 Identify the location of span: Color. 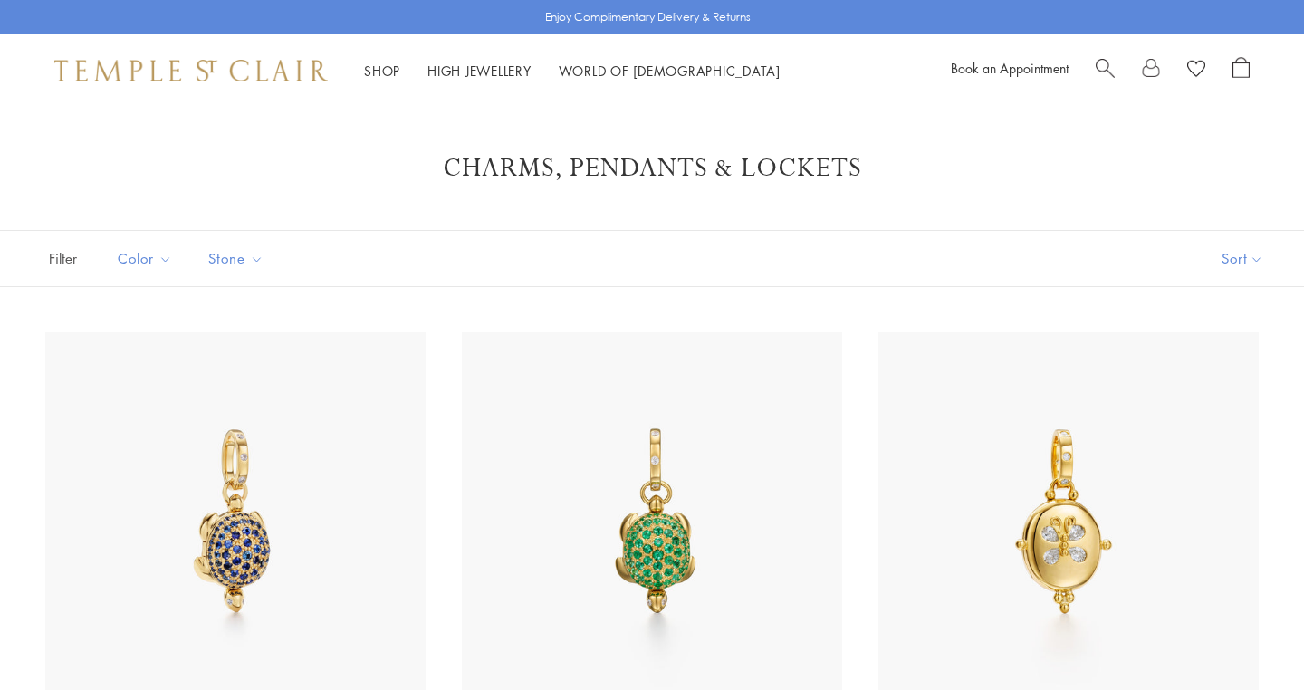
(147, 258).